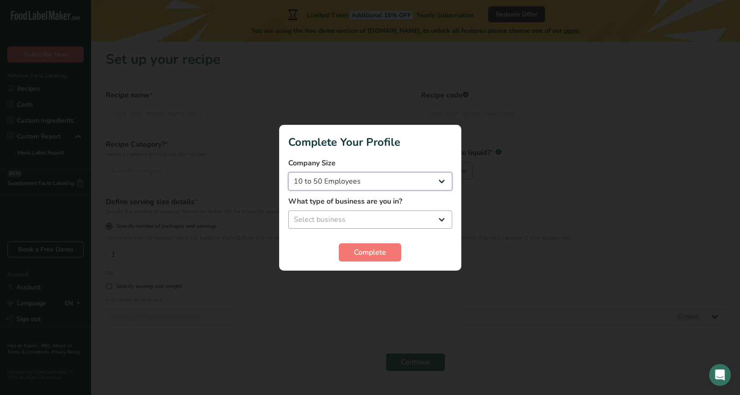 The image size is (740, 395). Describe the element at coordinates (370, 252) in the screenshot. I see `button: Complete` at that location.